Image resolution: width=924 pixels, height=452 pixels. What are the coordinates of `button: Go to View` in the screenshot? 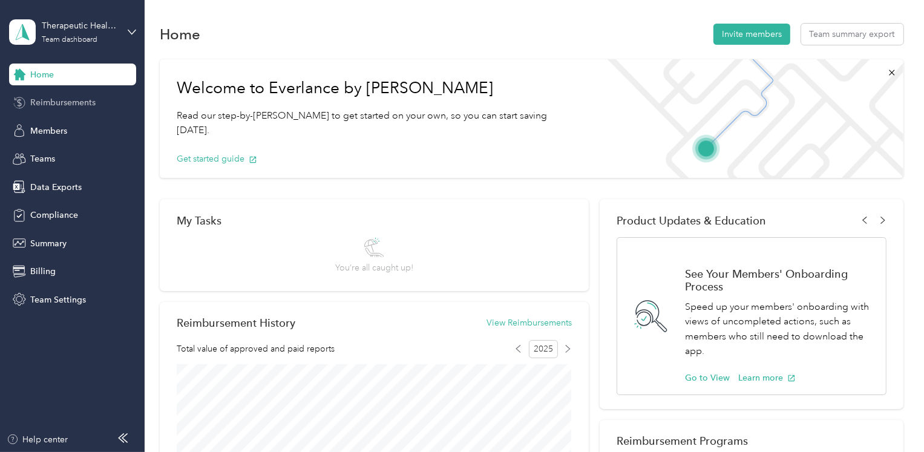 It's located at (708, 378).